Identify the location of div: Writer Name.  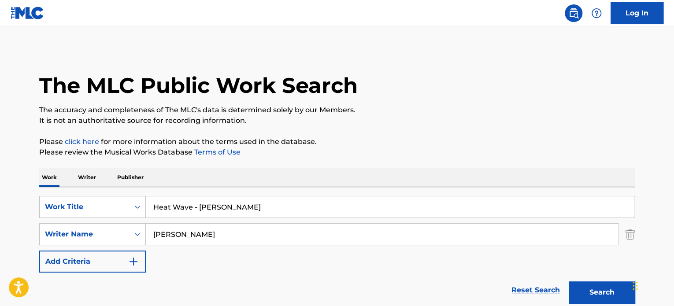
(85, 234).